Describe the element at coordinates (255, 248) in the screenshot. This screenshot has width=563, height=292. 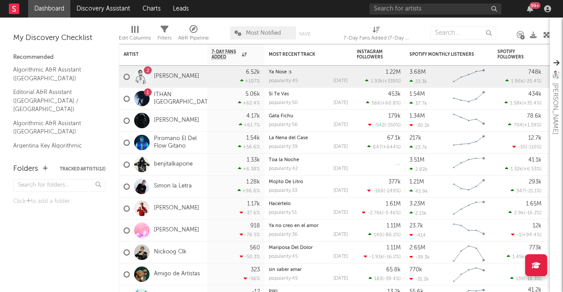
I see `div: 560` at that location.